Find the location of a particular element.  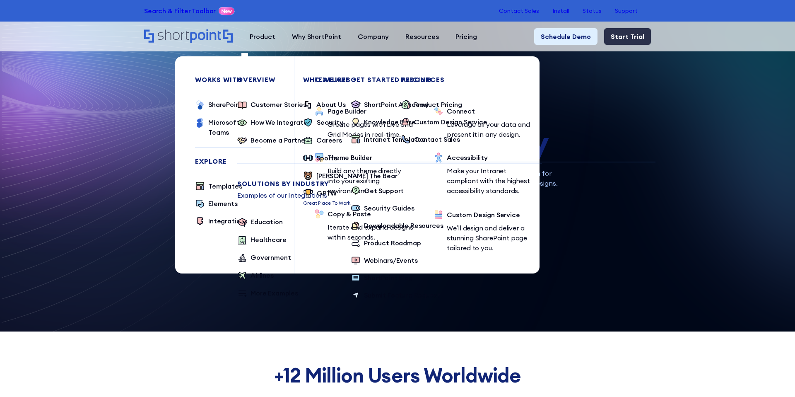

div: Why ShortPoint is located at coordinates (317, 36).